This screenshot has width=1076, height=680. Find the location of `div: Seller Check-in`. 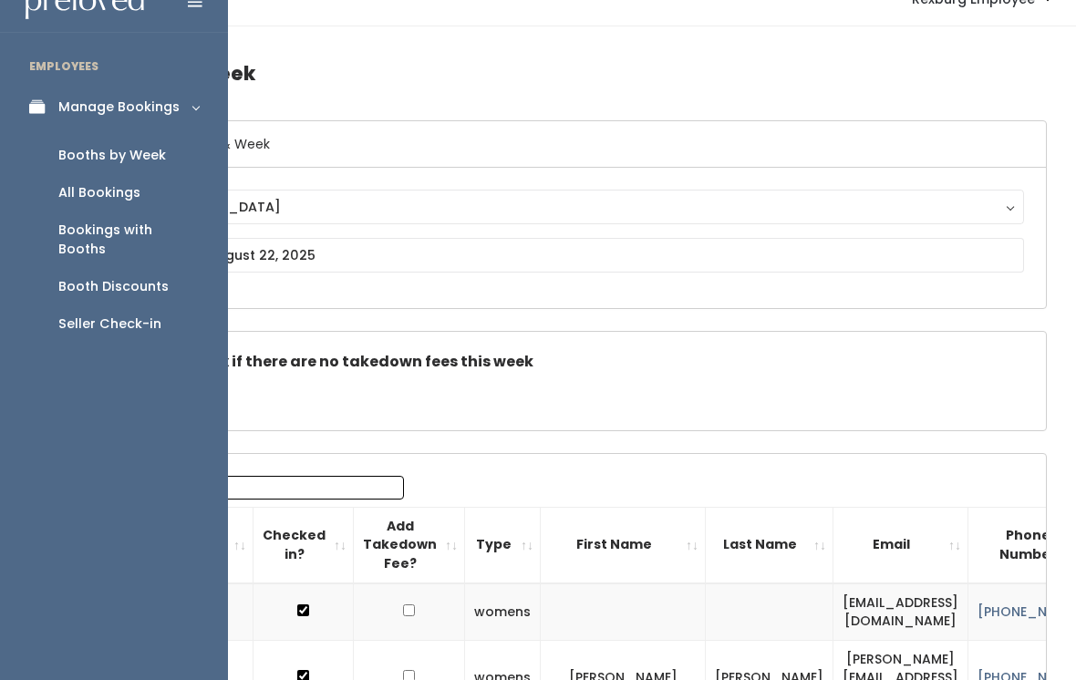

div: Seller Check-in is located at coordinates (109, 324).